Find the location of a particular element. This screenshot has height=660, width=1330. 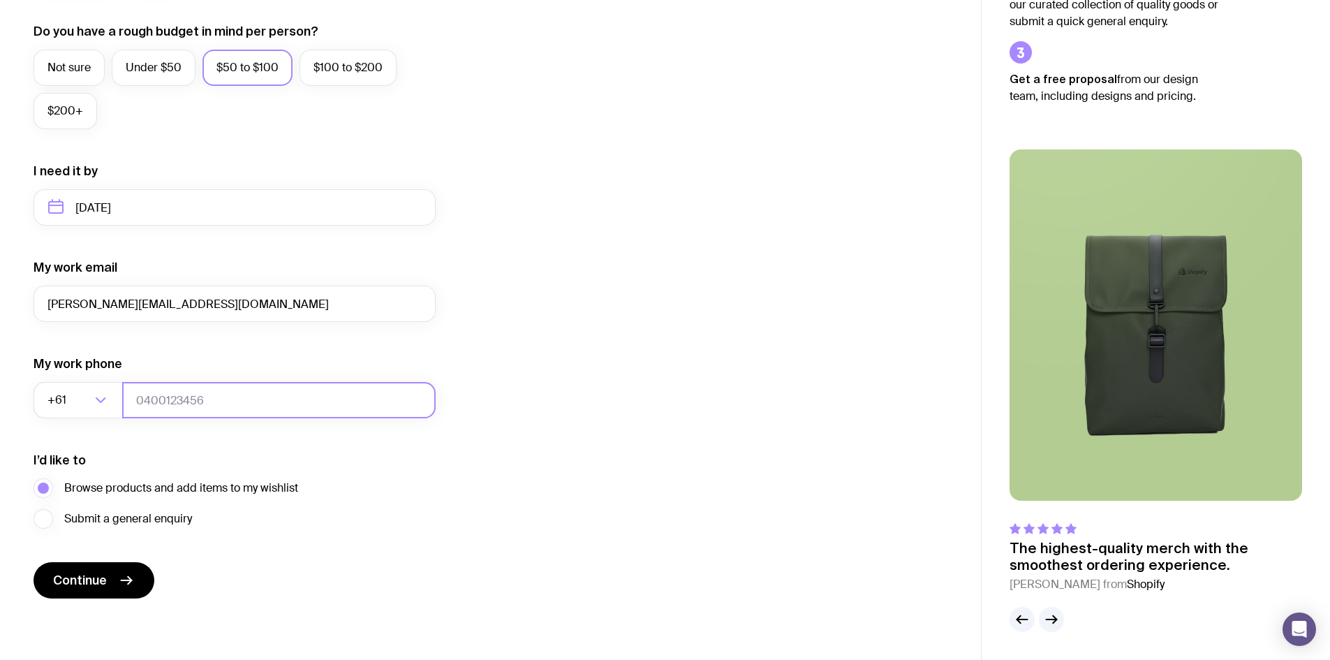

div: Search for option is located at coordinates (78, 400).